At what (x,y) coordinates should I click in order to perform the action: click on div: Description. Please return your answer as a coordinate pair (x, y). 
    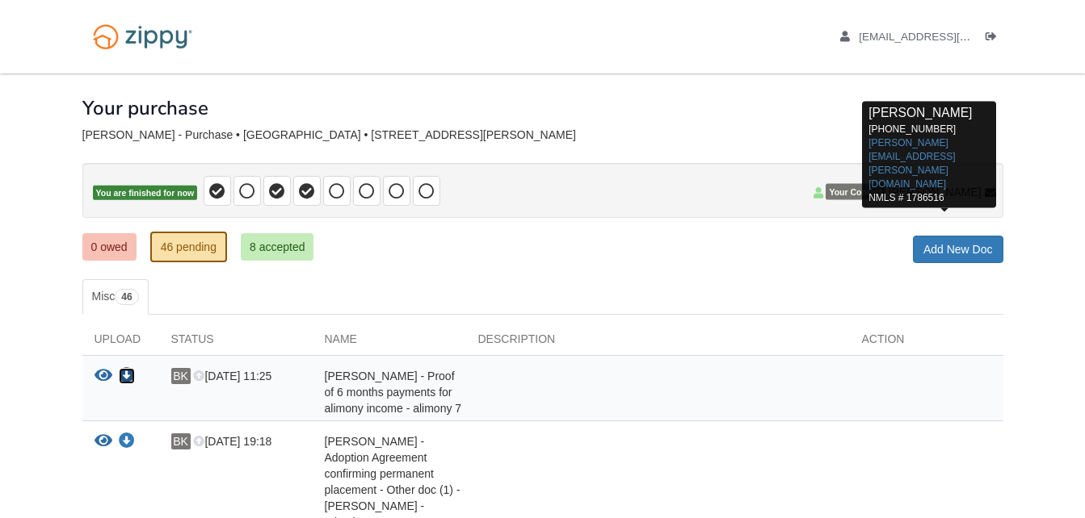
    Looking at the image, I should click on (657, 343).